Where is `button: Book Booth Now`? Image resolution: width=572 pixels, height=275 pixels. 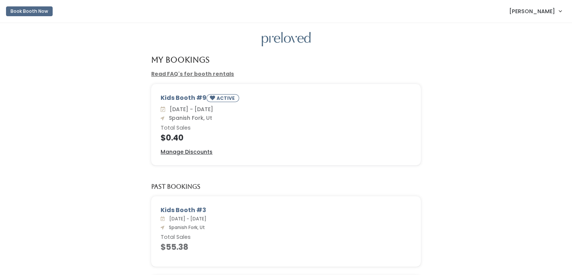
button: Book Booth Now is located at coordinates (29, 11).